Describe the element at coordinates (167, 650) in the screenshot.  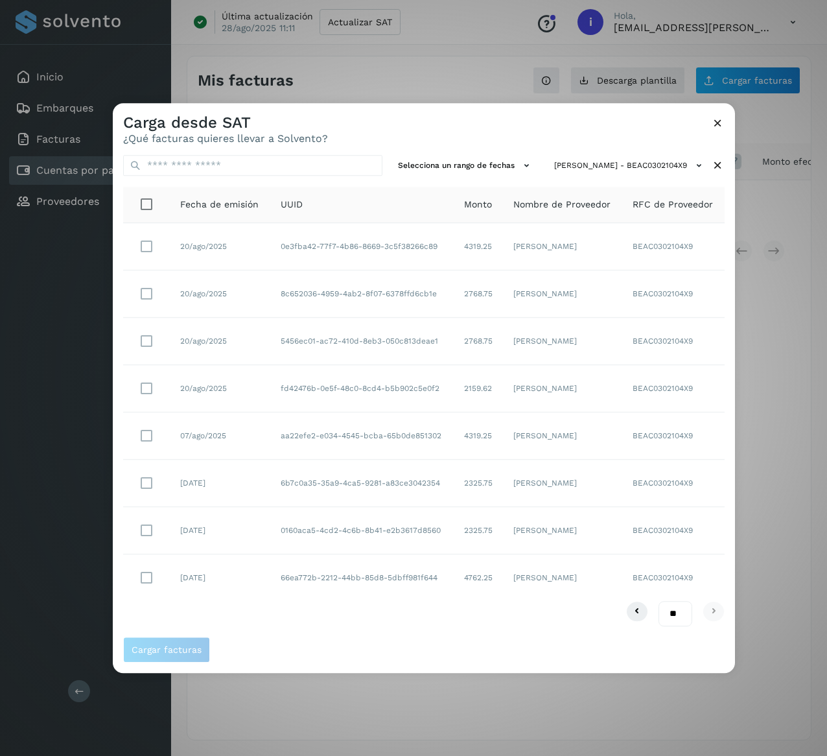
I see `button: Cargar facturas` at that location.